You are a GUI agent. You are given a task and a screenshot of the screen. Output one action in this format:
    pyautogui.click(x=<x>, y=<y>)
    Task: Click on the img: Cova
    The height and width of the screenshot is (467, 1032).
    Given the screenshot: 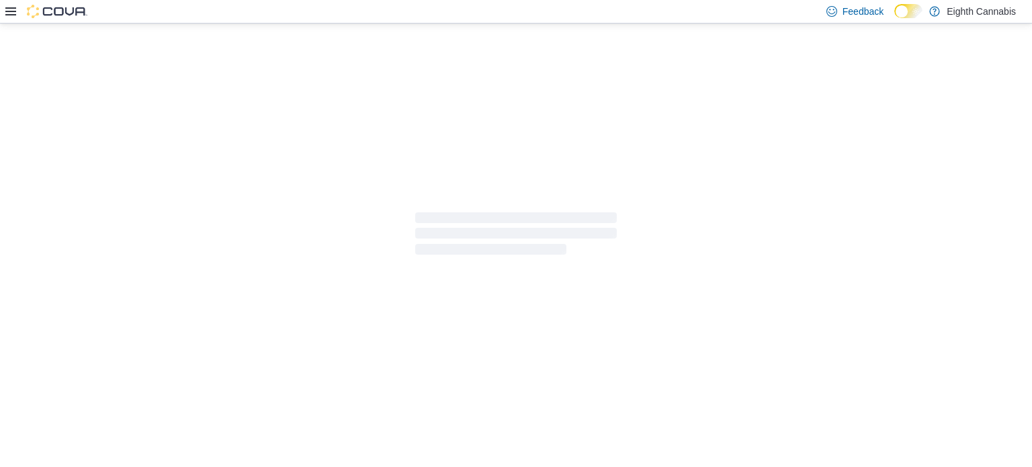 What is the action you would take?
    pyautogui.click(x=57, y=11)
    